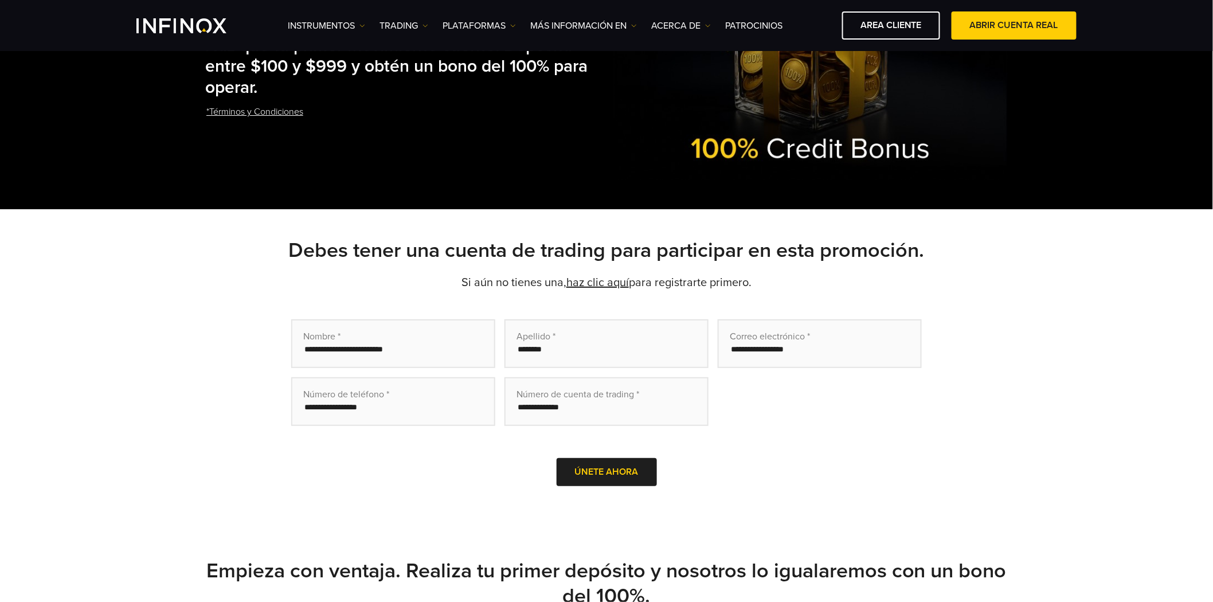 Image resolution: width=1213 pixels, height=602 pixels. Describe the element at coordinates (326, 26) in the screenshot. I see `a: Instrumentos` at that location.